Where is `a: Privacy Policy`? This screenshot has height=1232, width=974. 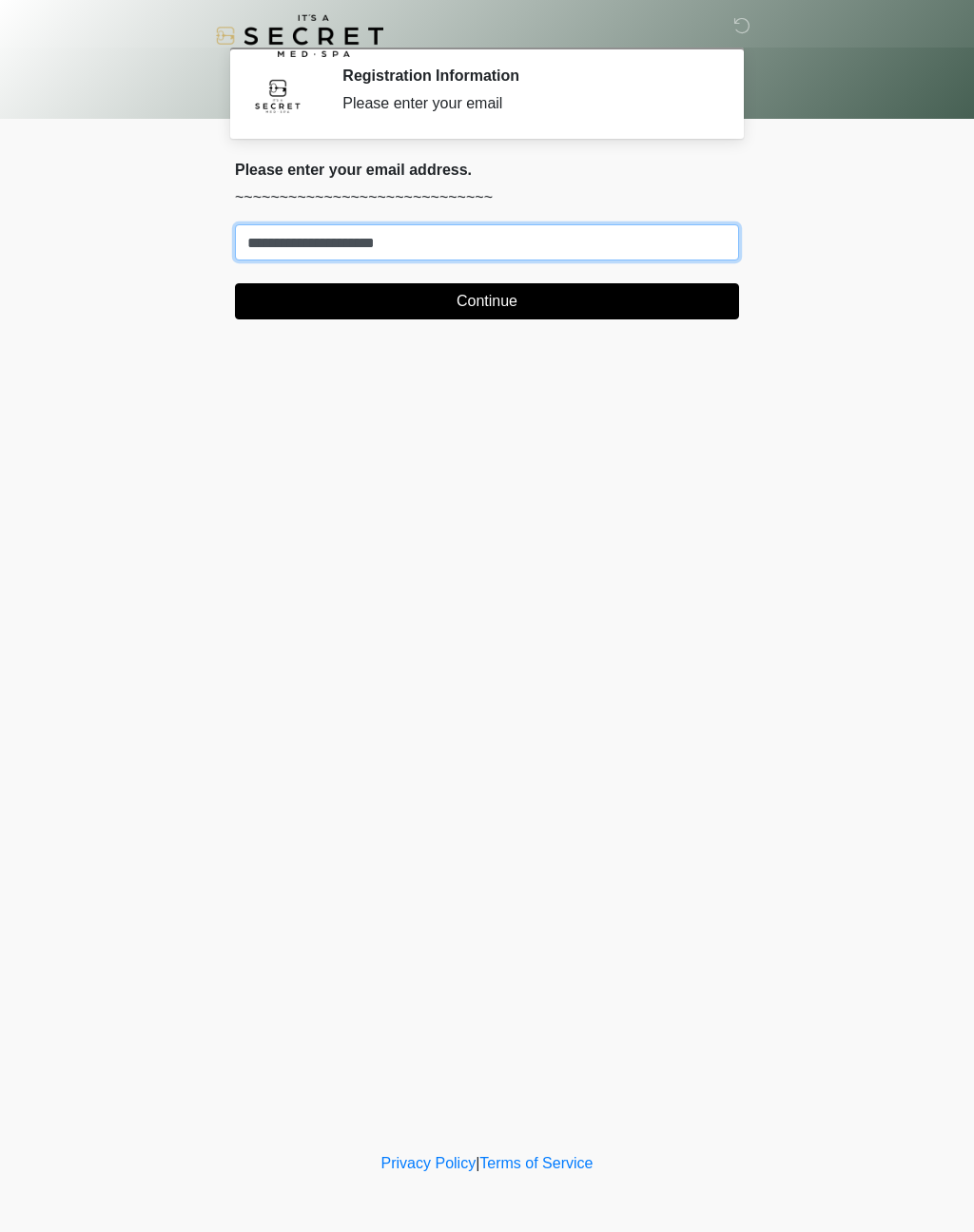
a: Privacy Policy is located at coordinates (429, 1163).